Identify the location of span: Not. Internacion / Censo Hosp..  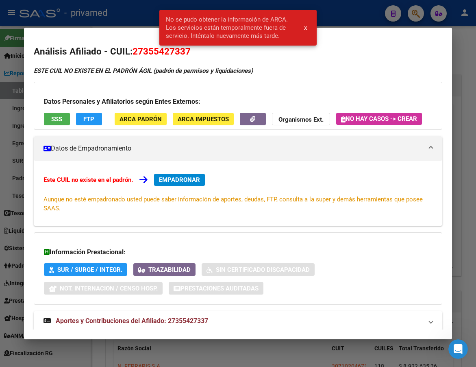
(109, 288).